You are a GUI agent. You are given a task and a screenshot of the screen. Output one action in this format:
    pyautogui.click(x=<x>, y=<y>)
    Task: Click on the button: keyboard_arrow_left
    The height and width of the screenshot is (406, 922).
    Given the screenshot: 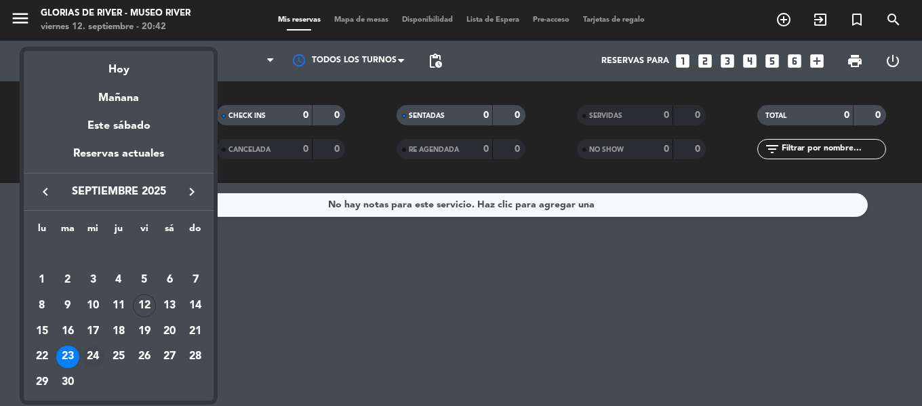 What is the action you would take?
    pyautogui.click(x=45, y=192)
    